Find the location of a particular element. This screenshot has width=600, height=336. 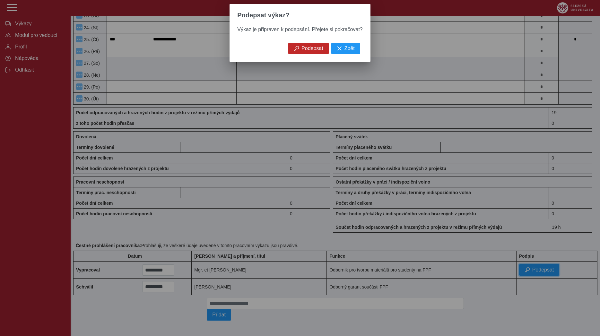

button: Podepsat is located at coordinates (308, 48).